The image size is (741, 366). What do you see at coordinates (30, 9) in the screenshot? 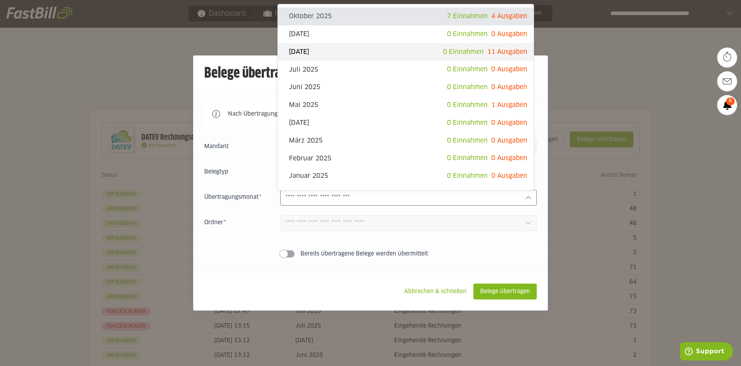
I see `span: Support` at bounding box center [30, 9].